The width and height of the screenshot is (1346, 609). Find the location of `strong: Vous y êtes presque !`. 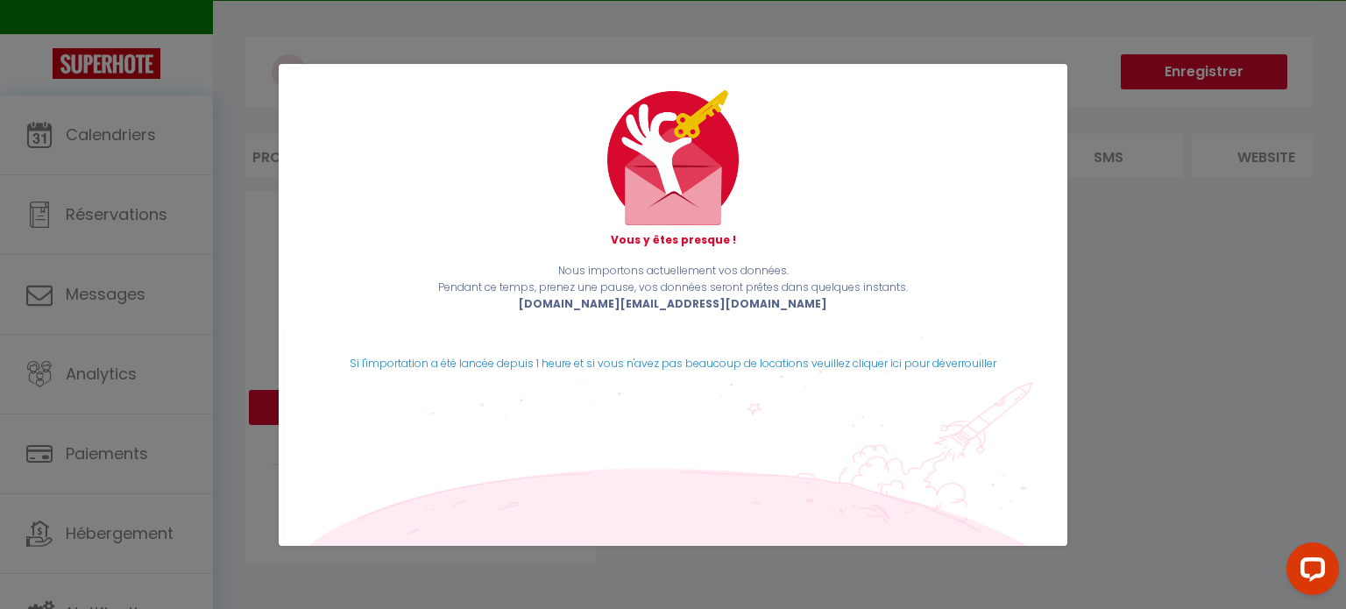

strong: Vous y êtes presque ! is located at coordinates (673, 239).